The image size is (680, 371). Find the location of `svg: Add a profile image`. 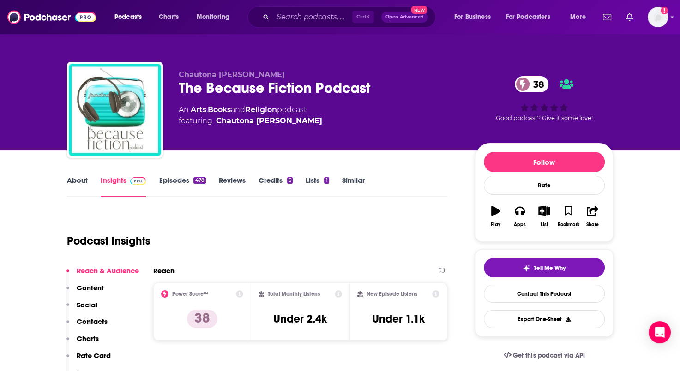

svg: Add a profile image is located at coordinates (664, 11).